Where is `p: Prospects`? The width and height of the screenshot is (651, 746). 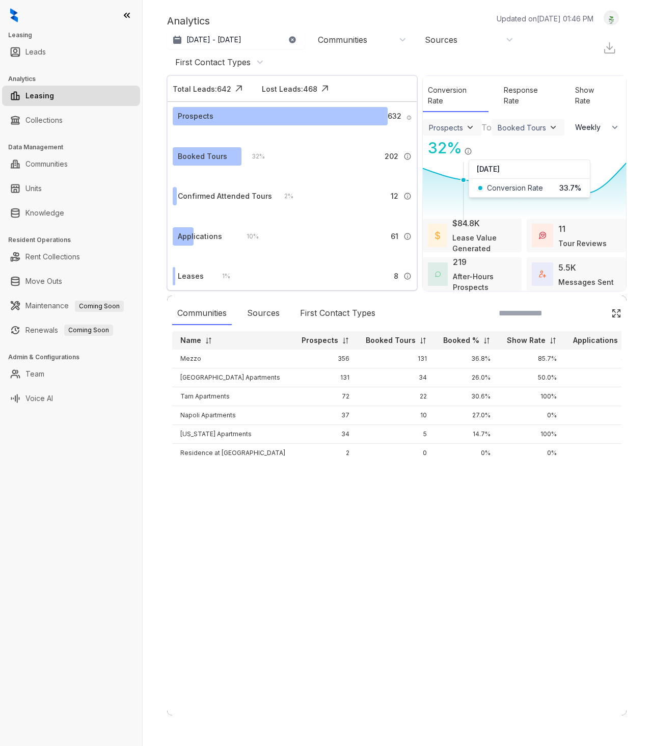 p: Prospects is located at coordinates (320, 340).